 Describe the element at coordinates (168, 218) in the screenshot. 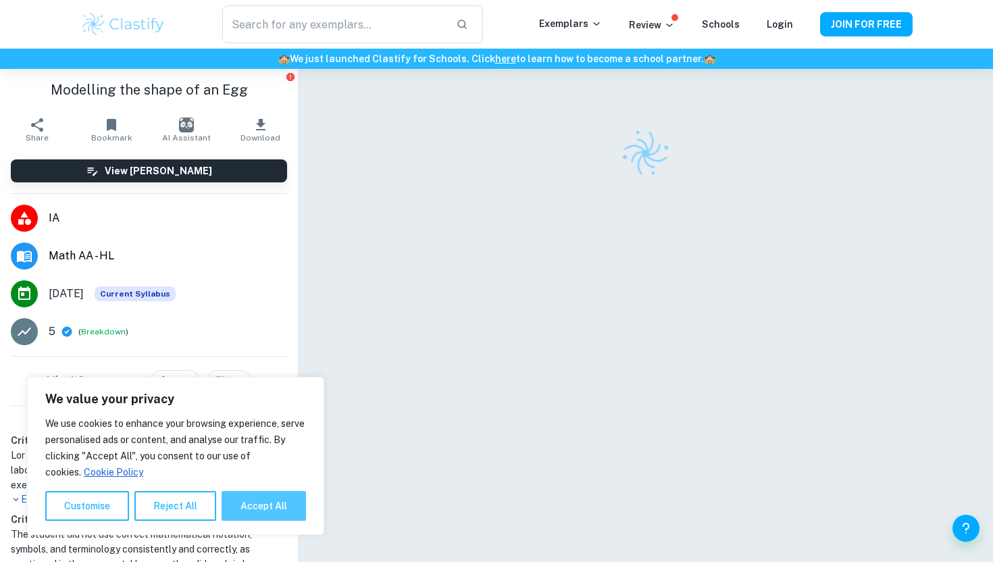

I see `span: IA` at that location.